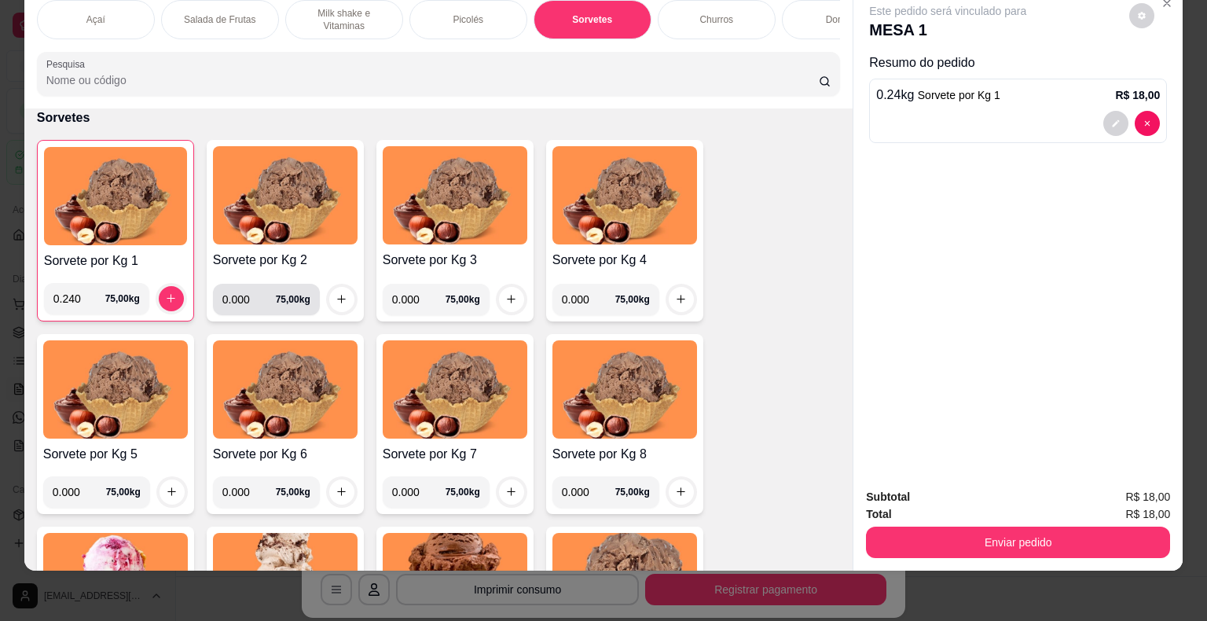 This screenshot has height=621, width=1207. Describe the element at coordinates (939, 95) in the screenshot. I see `p: 0.24 kg` at that location.